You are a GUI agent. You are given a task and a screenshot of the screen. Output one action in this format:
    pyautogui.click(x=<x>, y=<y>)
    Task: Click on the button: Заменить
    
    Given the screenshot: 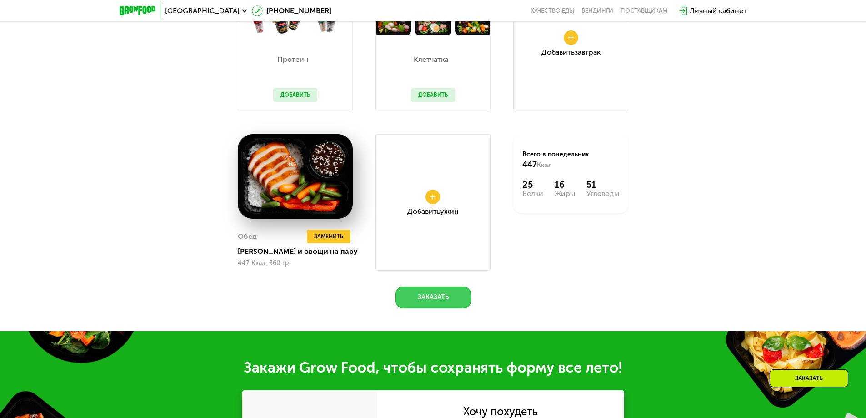 What is the action you would take?
    pyautogui.click(x=329, y=237)
    